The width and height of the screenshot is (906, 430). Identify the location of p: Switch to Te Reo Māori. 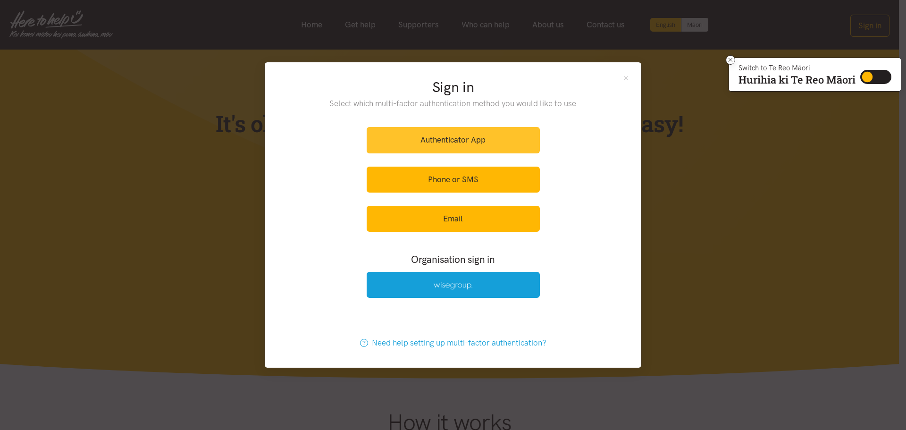
(797, 68).